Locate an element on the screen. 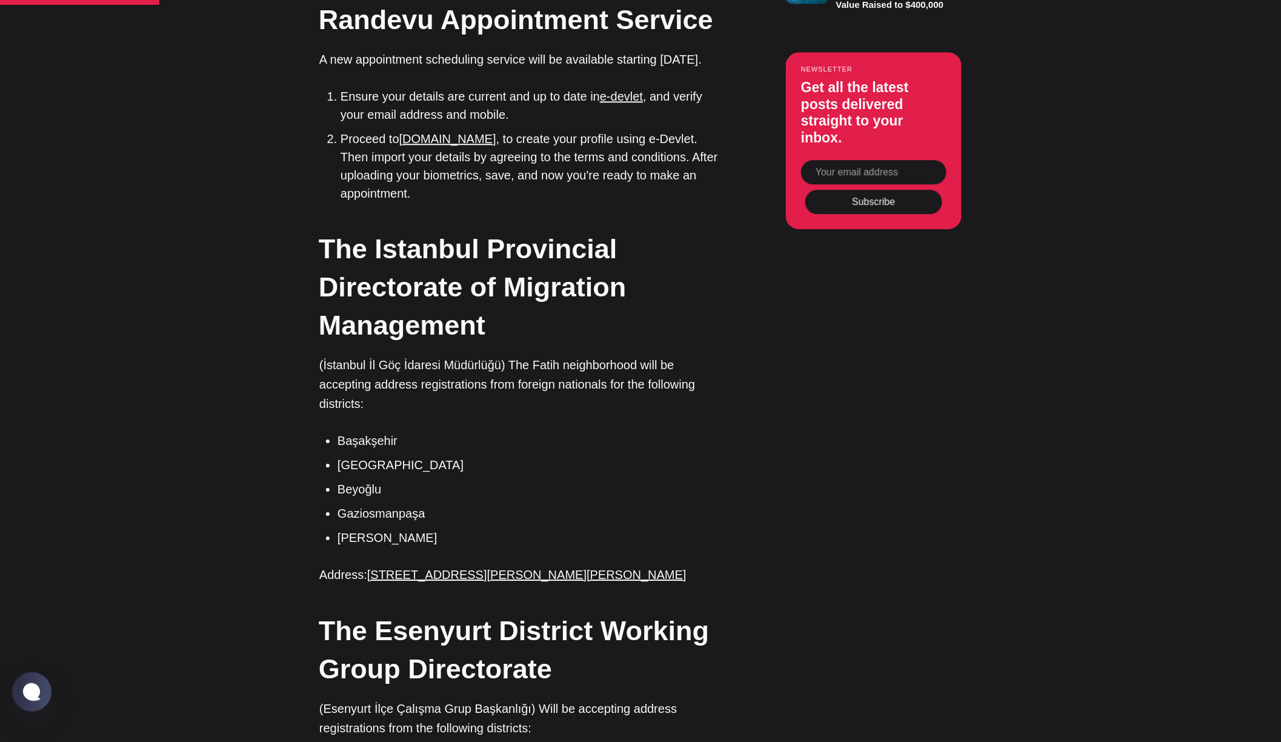  p: Address: is located at coordinates (522, 574).